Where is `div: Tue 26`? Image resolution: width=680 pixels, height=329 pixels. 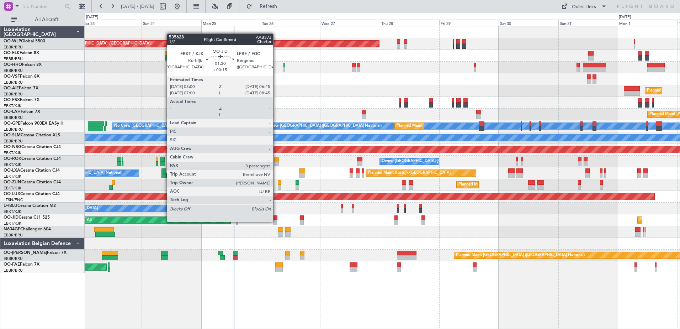
div: Tue 26 is located at coordinates (290, 23).